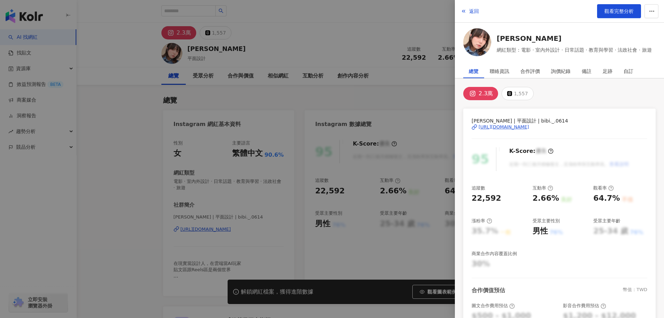 The width and height of the screenshot is (664, 318). Describe the element at coordinates (530, 71) in the screenshot. I see `div: 合作評價` at that location.